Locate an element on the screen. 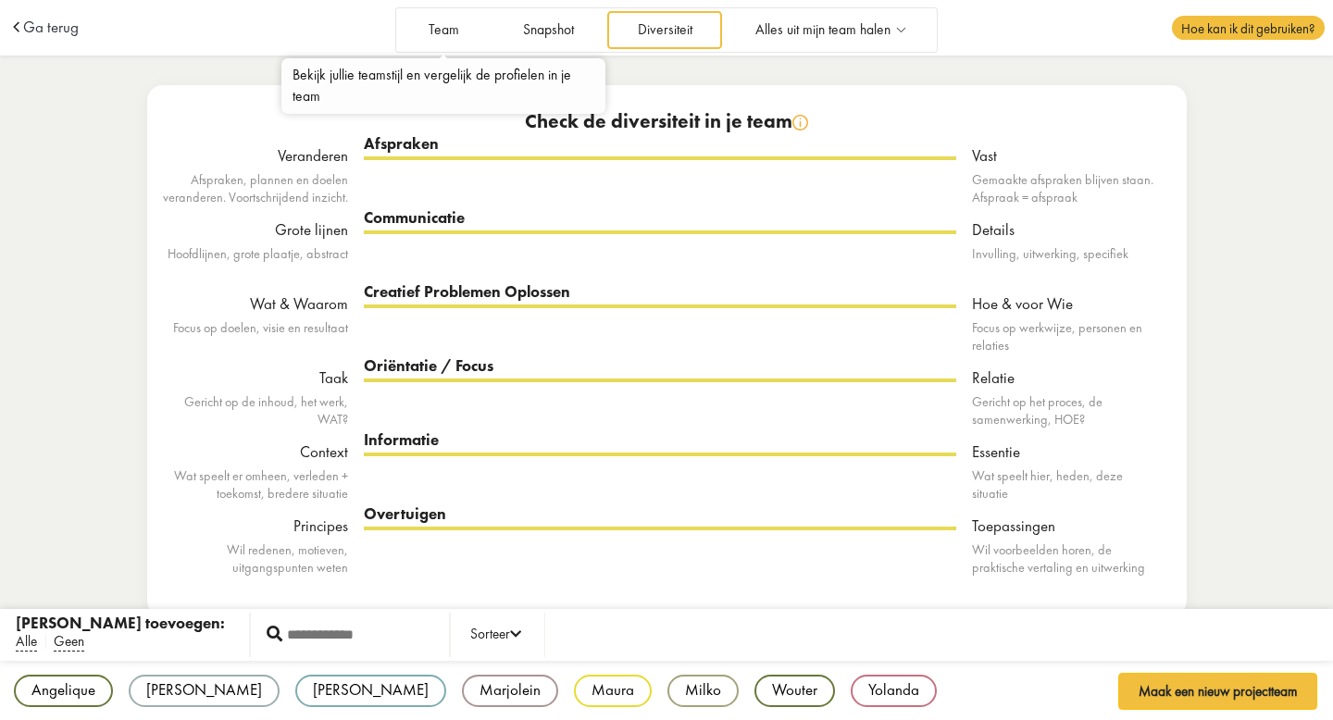 The width and height of the screenshot is (1333, 720). a: Ga terug is located at coordinates (51, 27).